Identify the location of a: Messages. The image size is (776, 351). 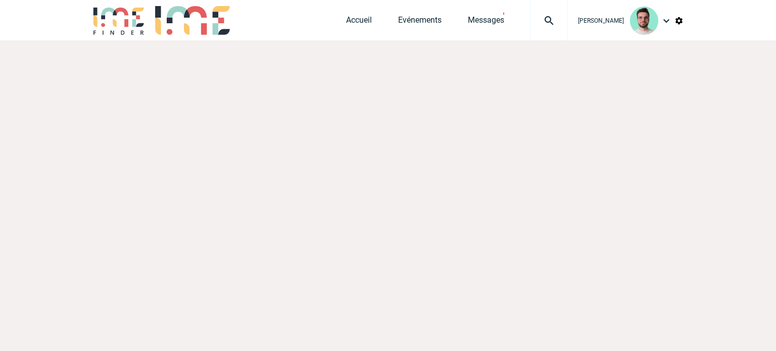
(486, 22).